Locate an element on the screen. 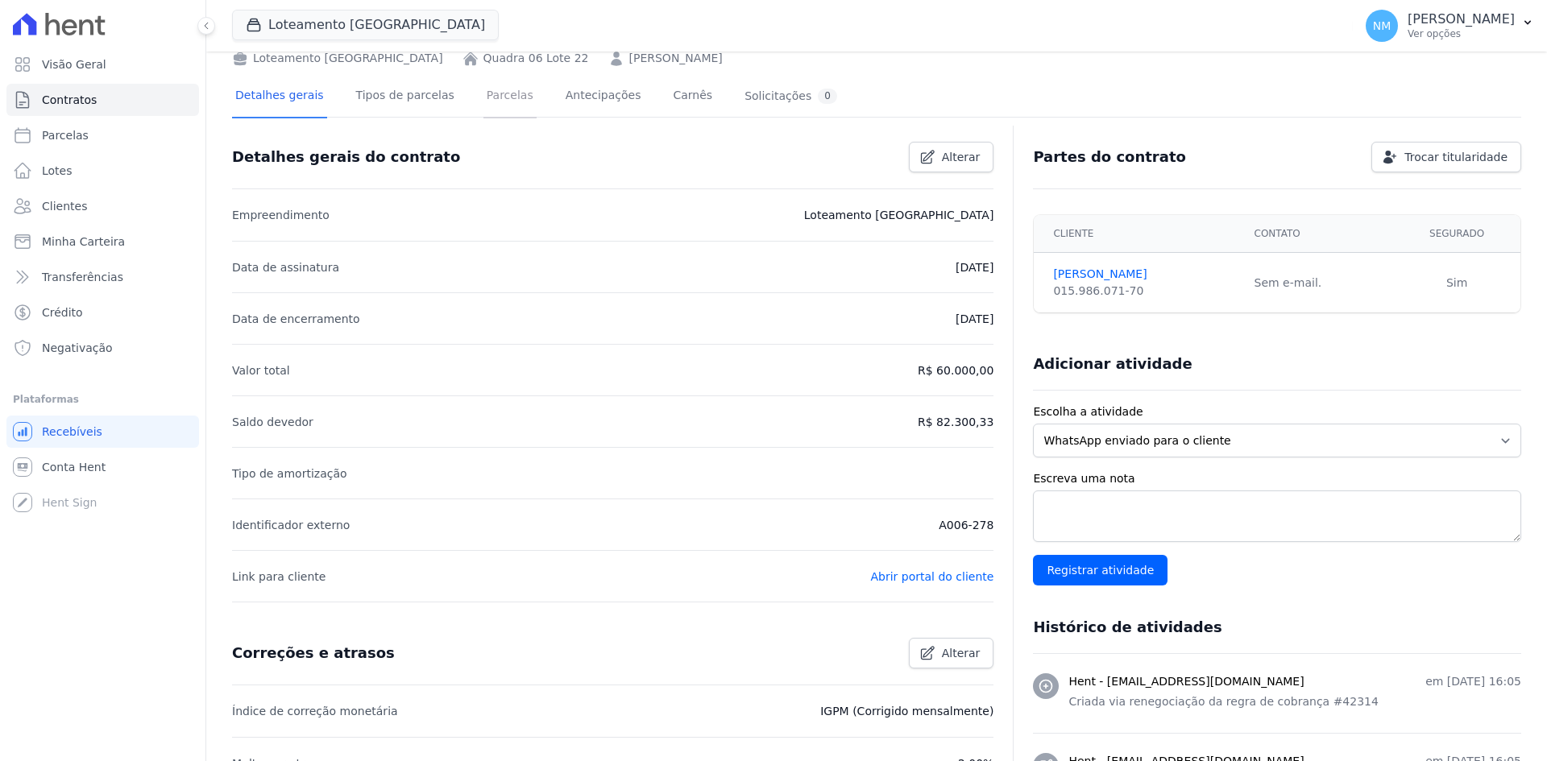  span: Conta Hent is located at coordinates (73, 467).